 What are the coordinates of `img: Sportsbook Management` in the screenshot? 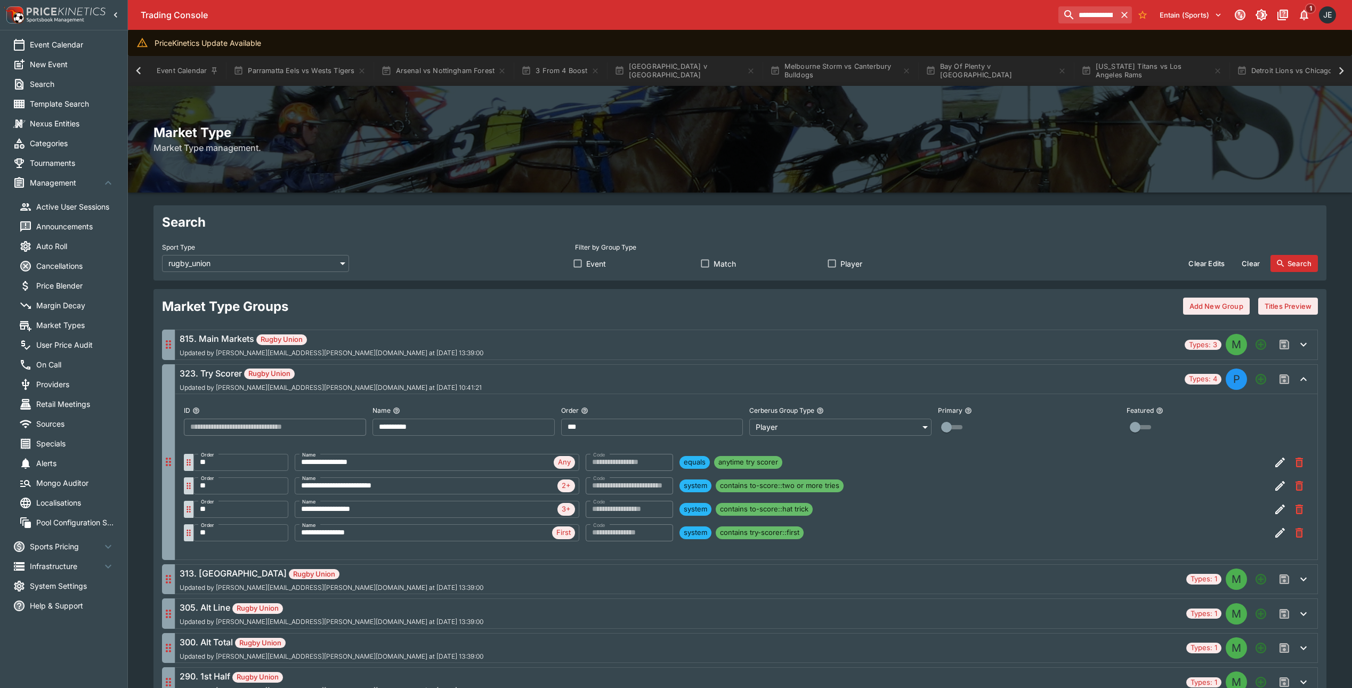 It's located at (55, 20).